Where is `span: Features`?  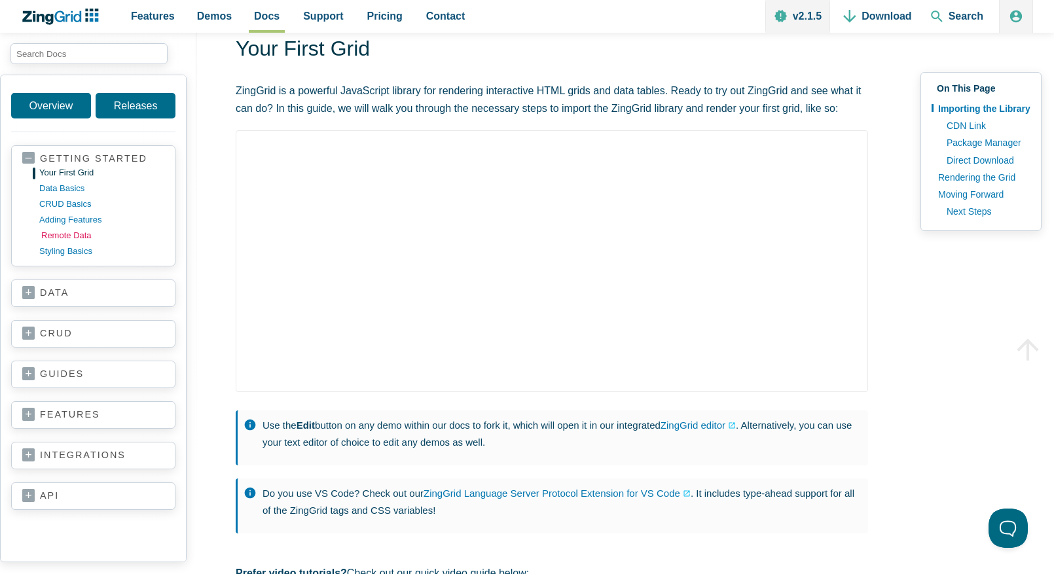 span: Features is located at coordinates (153, 16).